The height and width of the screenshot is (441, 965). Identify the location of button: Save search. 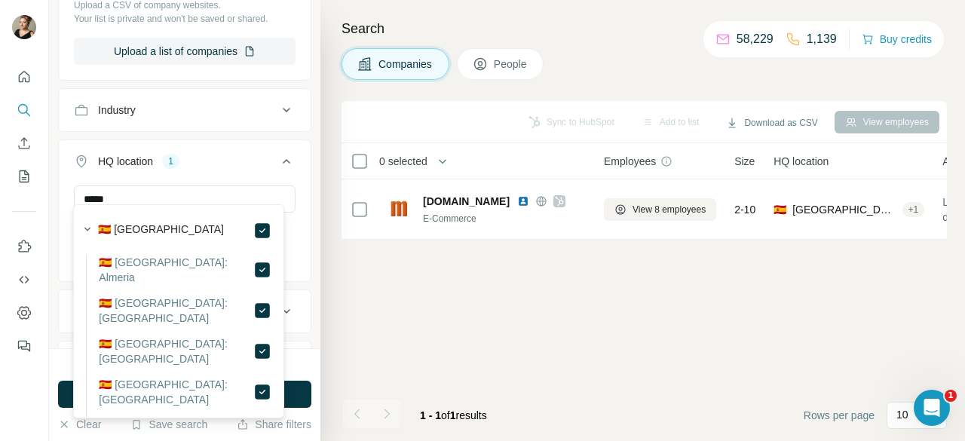
(169, 425).